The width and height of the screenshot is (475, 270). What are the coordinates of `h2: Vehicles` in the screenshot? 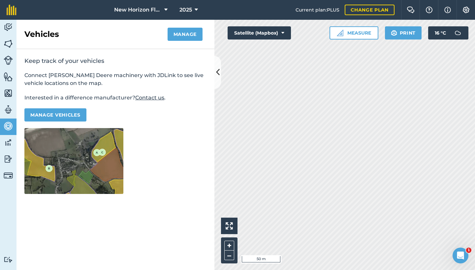 It's located at (42, 34).